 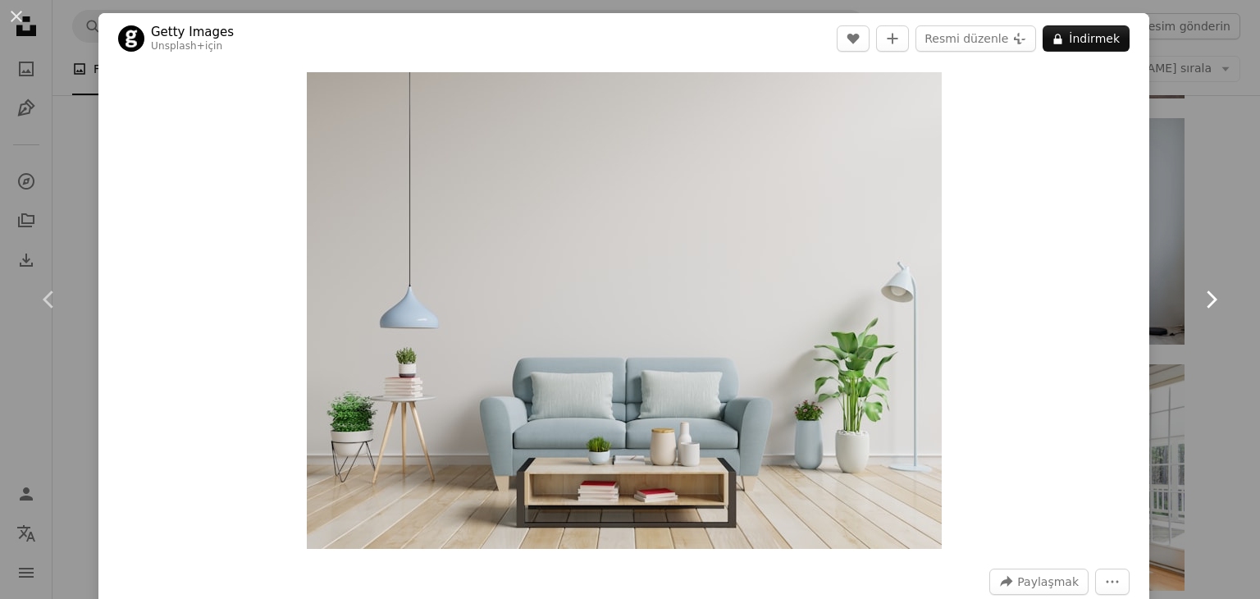 What do you see at coordinates (178, 46) in the screenshot?
I see `font: Unsplash+` at bounding box center [178, 46].